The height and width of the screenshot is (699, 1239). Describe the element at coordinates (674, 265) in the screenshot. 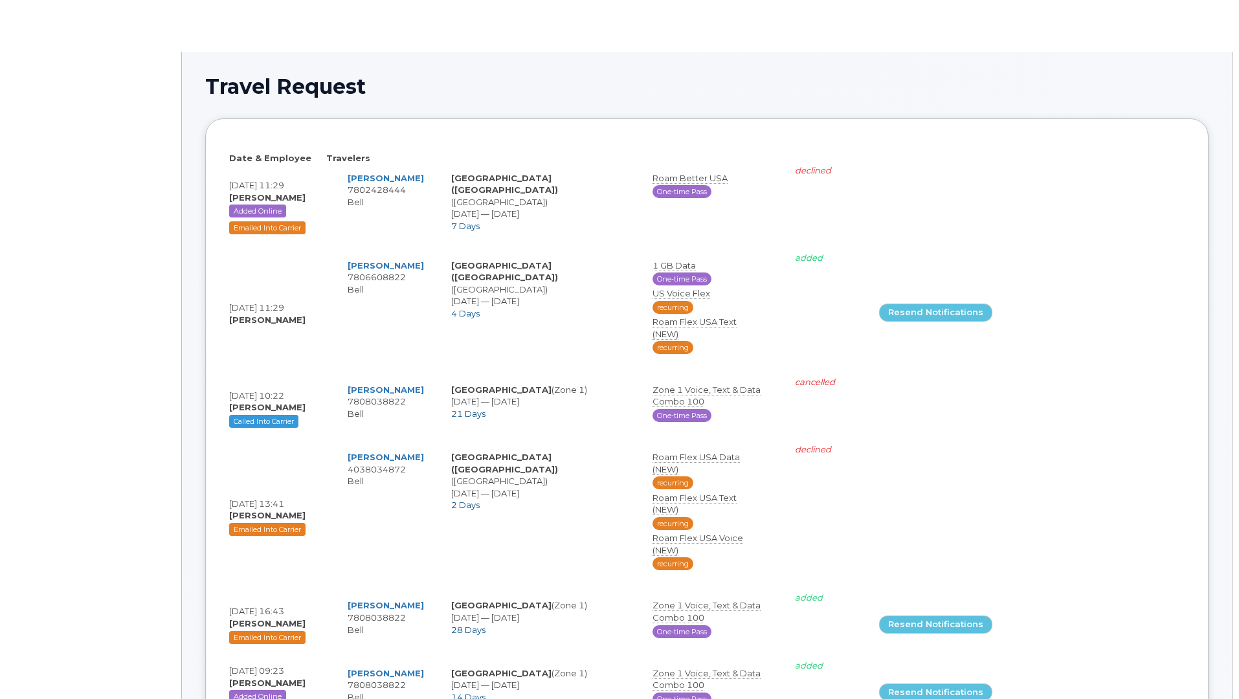

I see `span: 1 GB Data` at that location.